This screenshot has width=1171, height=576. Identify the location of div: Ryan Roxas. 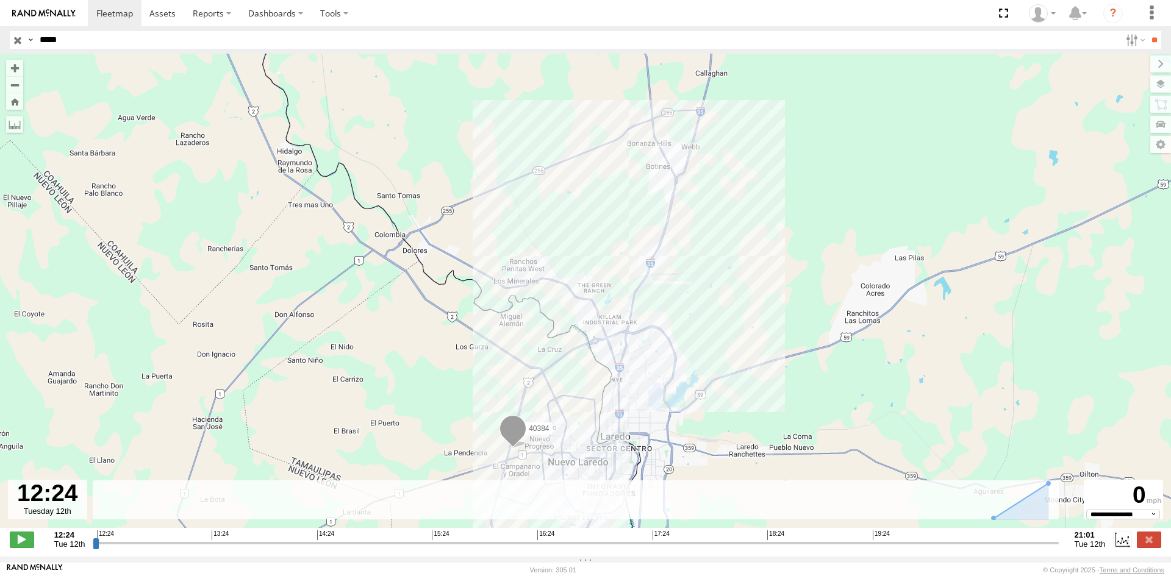
(1042, 13).